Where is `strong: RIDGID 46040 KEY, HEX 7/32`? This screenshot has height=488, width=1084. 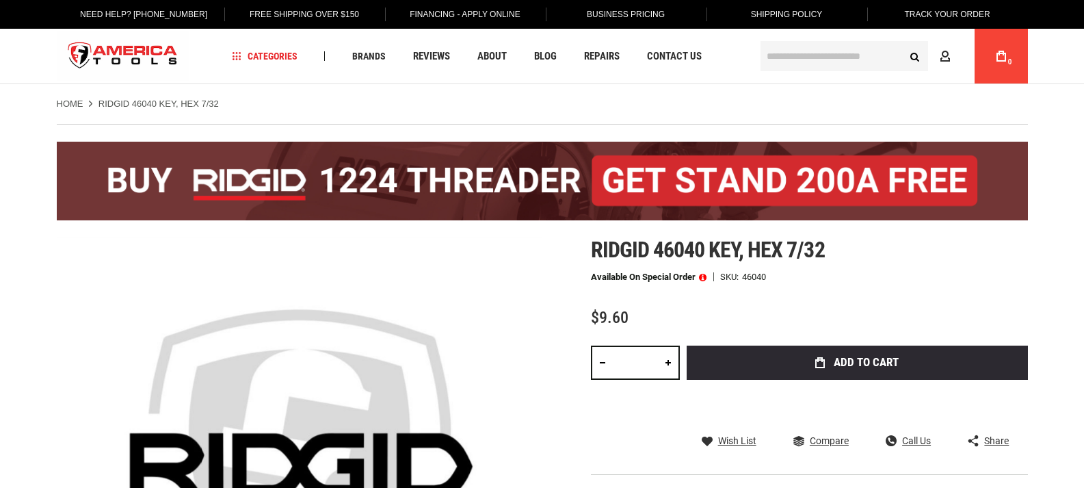 strong: RIDGID 46040 KEY, HEX 7/32 is located at coordinates (159, 103).